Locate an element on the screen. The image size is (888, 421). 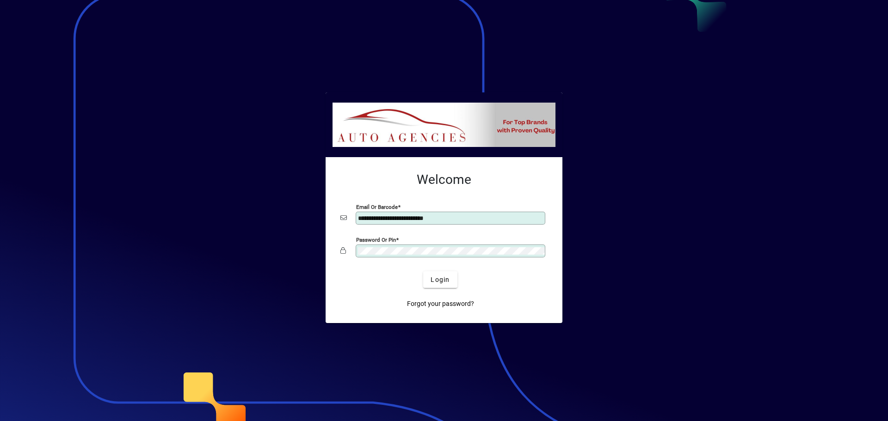
a: Forgot your password? is located at coordinates (440, 304).